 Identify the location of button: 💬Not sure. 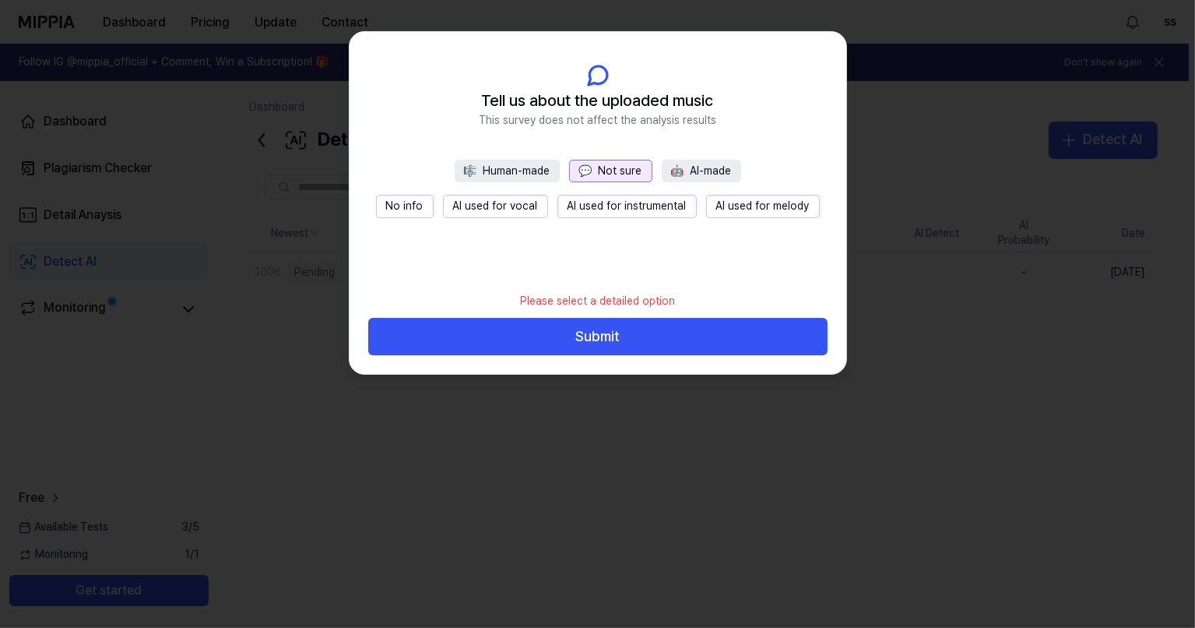
(610, 171).